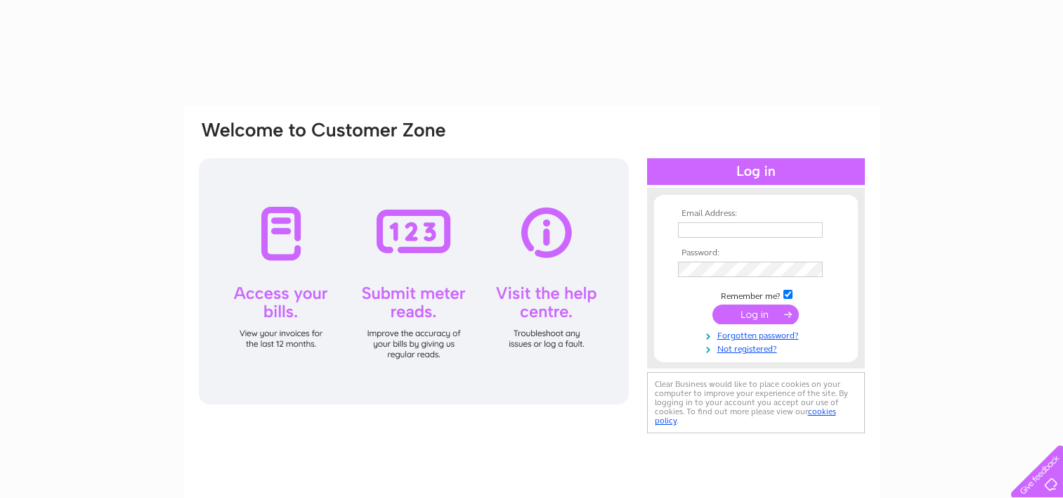  Describe the element at coordinates (756, 294) in the screenshot. I see `td: Remember me?` at that location.